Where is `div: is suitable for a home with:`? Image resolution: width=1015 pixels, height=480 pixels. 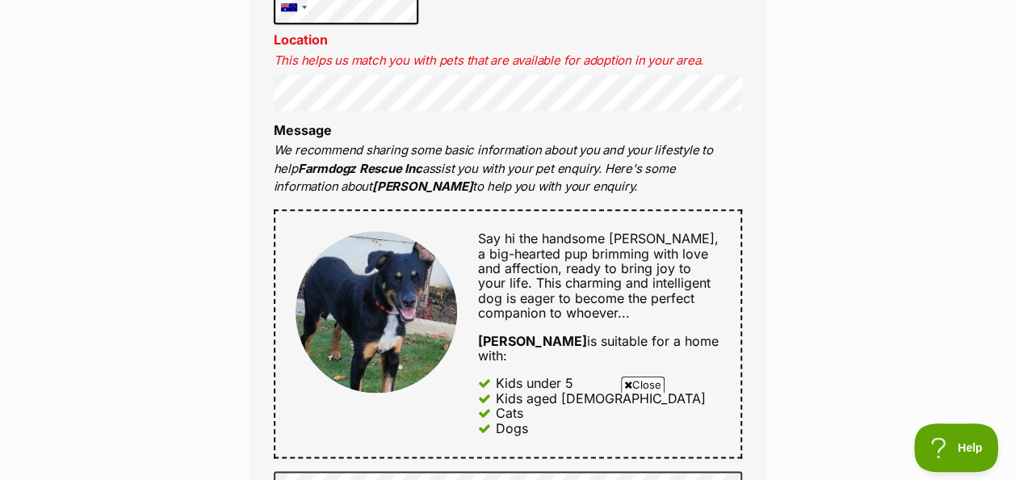
div: is suitable for a home with: is located at coordinates (598, 348).